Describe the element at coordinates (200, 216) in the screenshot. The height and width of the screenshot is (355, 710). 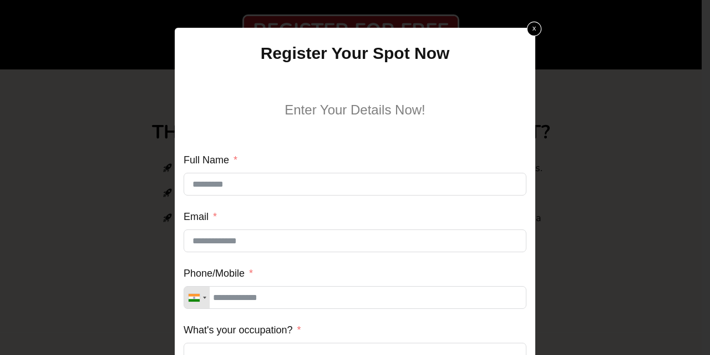
I see `label: Email` at that location.